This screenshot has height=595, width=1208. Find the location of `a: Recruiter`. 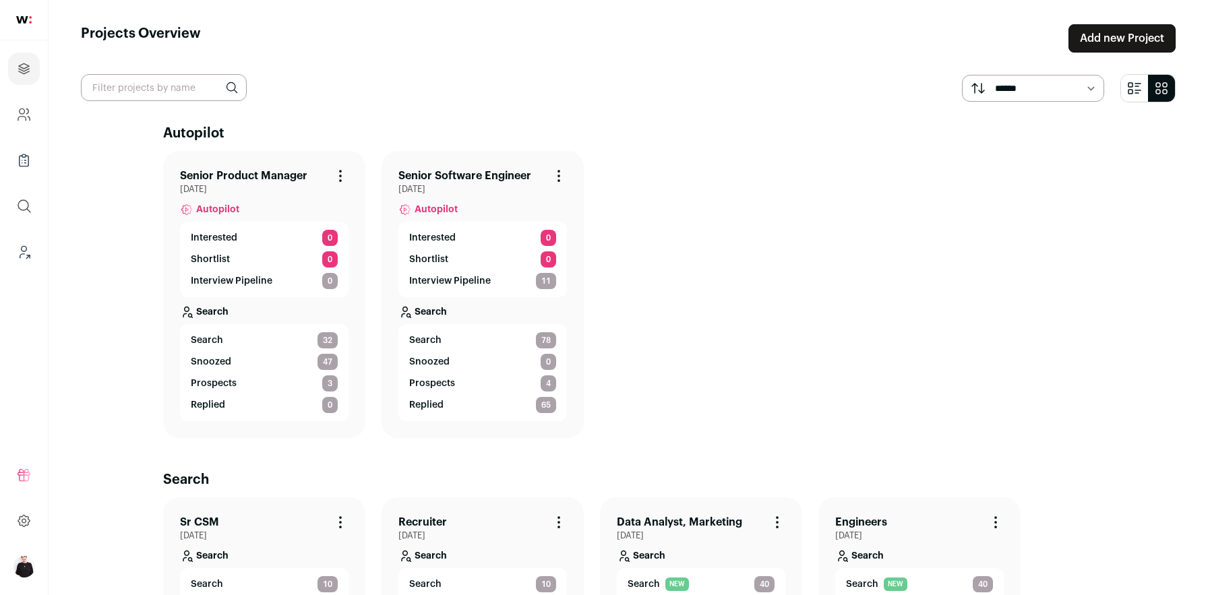

a: Recruiter is located at coordinates (423, 522).